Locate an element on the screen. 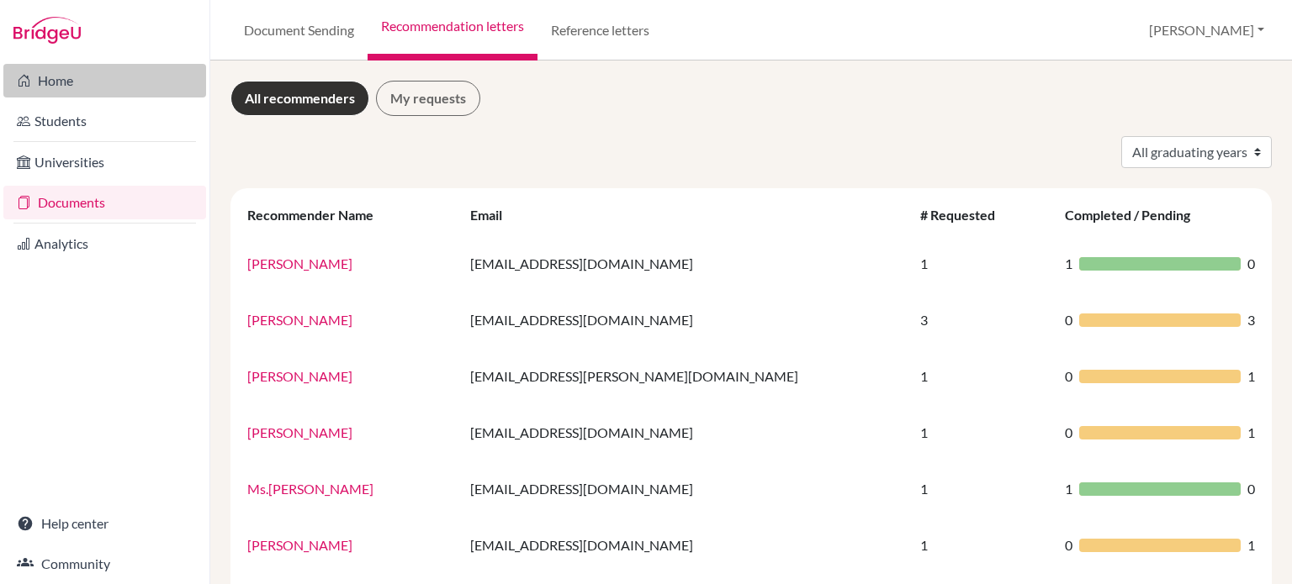  td: 3 is located at coordinates (982, 320).